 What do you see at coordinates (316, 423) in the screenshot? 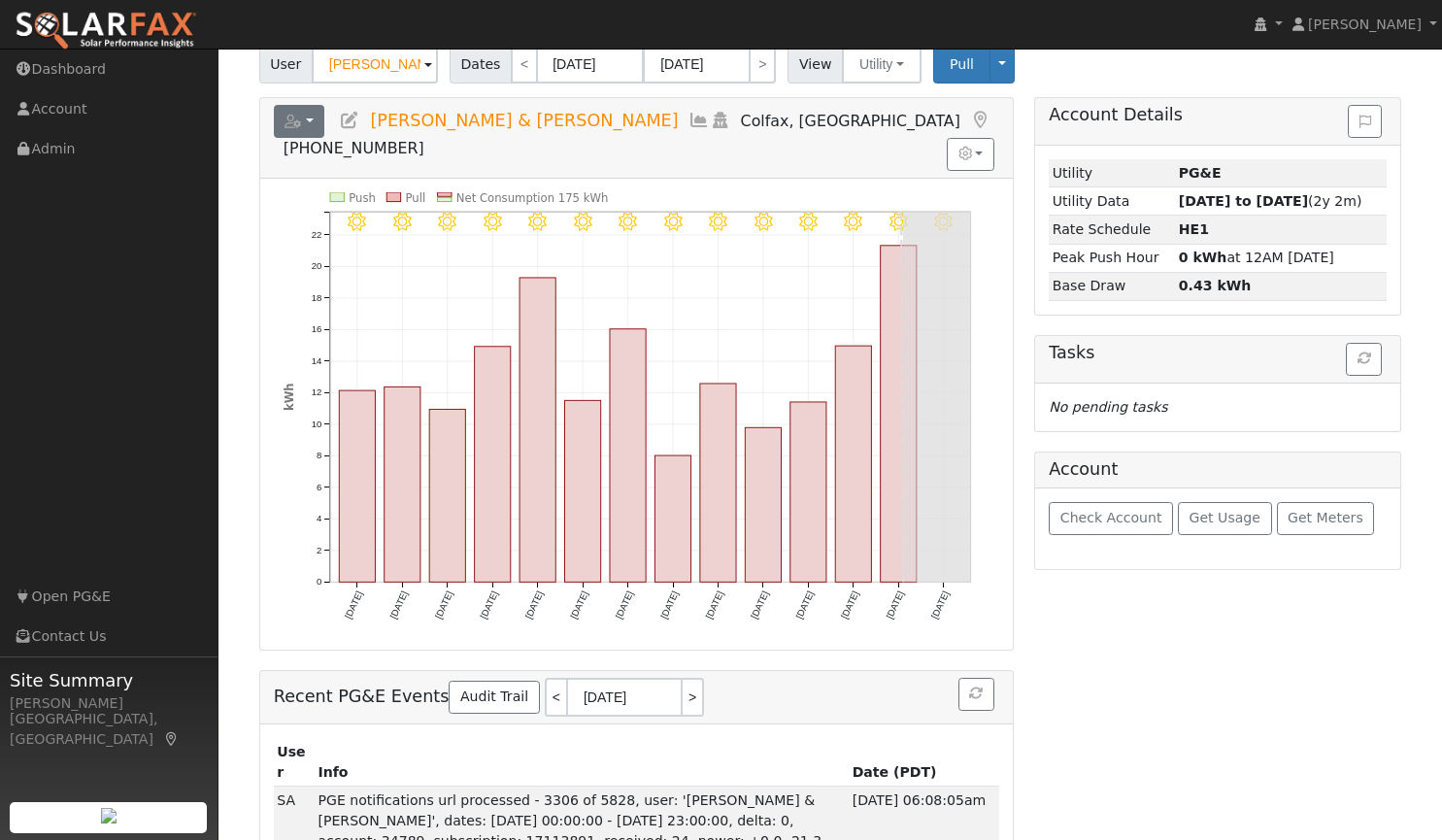
I see `text: 10` at bounding box center [316, 423].